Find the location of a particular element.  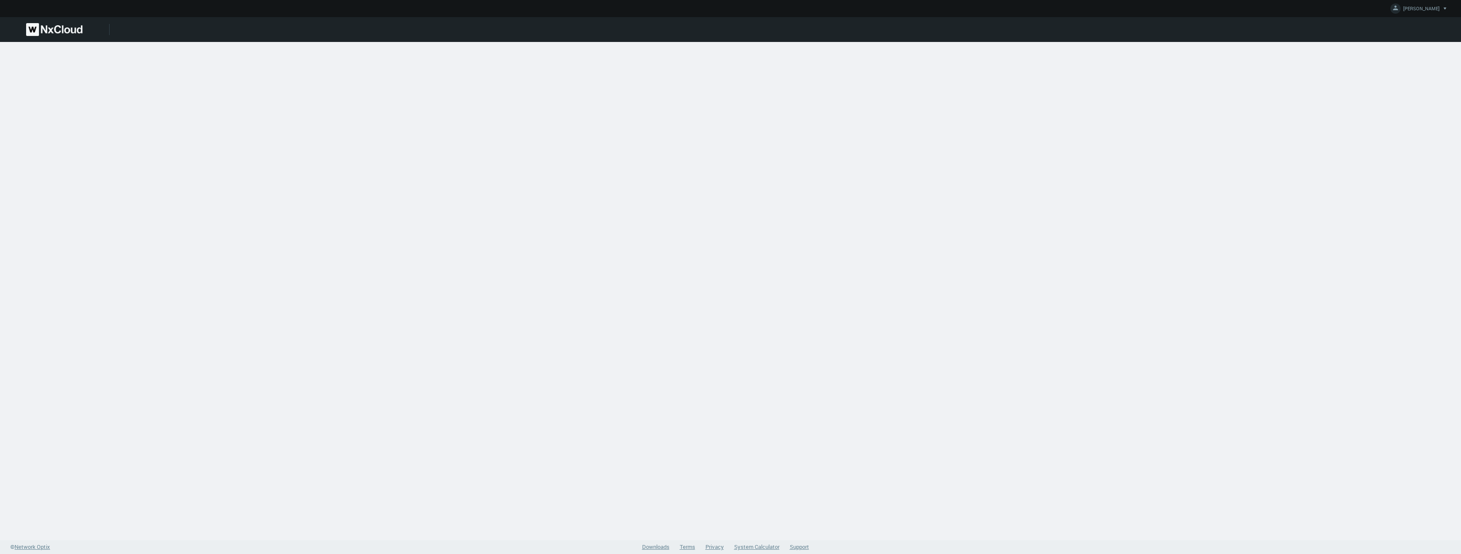

a: Terms is located at coordinates (687, 547).